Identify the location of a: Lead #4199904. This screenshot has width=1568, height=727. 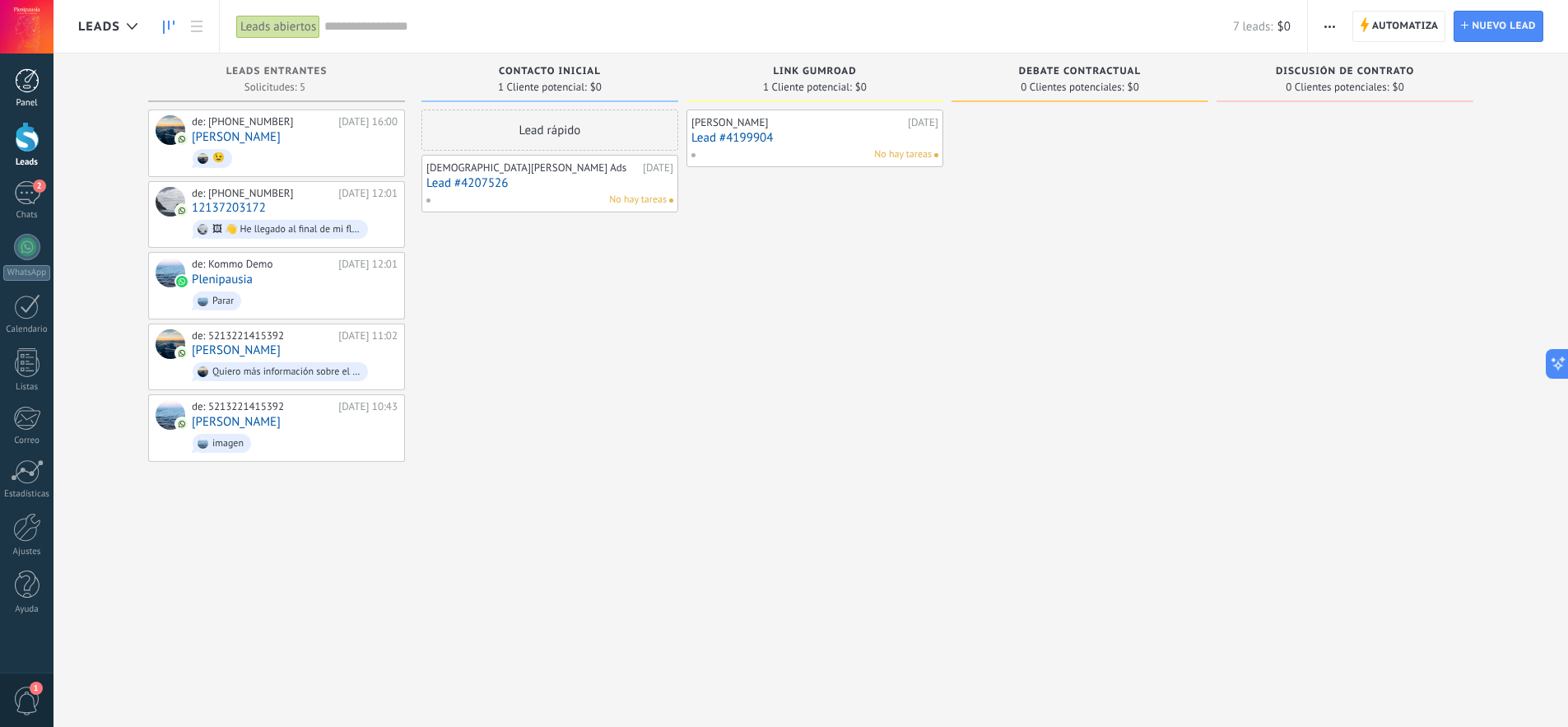
(815, 137).